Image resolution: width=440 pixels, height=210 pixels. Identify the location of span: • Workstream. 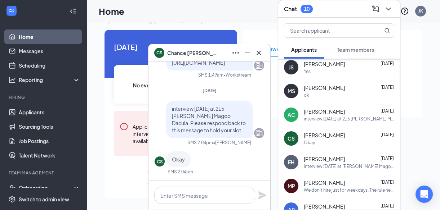
(237, 75).